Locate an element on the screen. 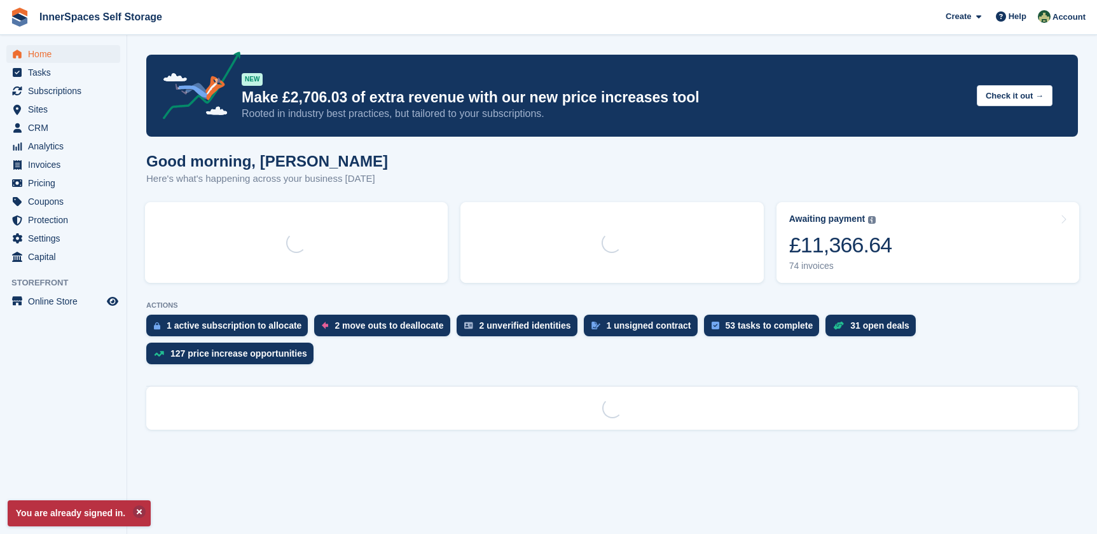 The height and width of the screenshot is (534, 1097). span: Settings is located at coordinates (66, 239).